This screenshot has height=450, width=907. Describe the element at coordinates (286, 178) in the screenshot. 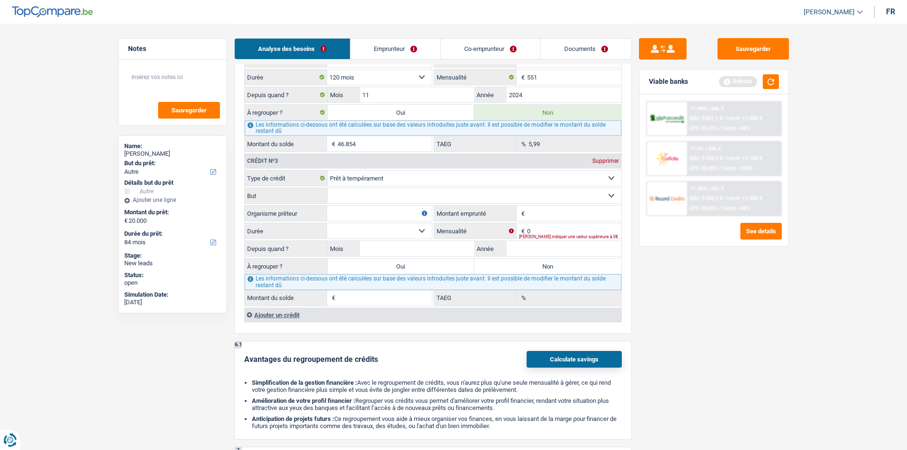

I see `label: Type de crédit` at that location.